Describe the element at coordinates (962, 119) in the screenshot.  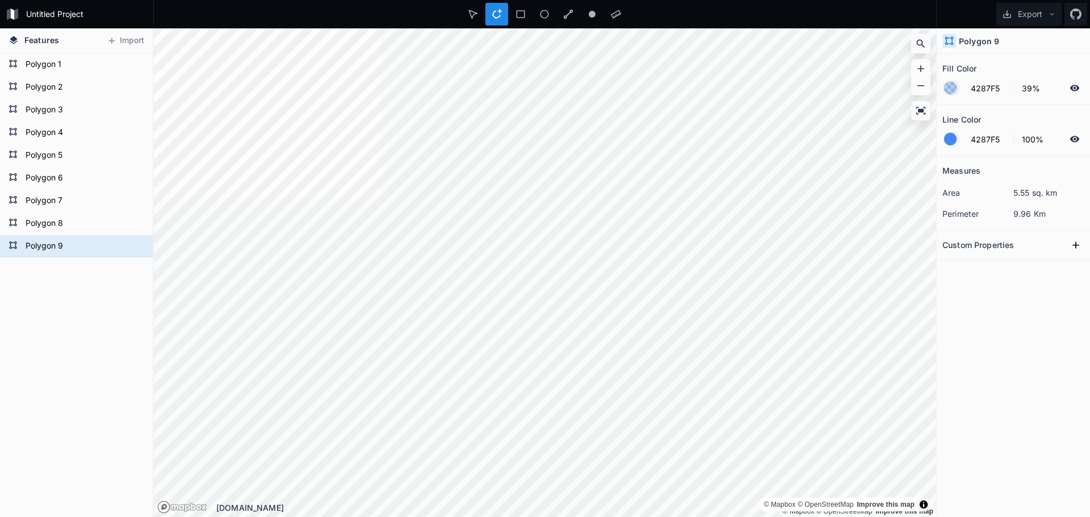
I see `h2: Line Color` at that location.